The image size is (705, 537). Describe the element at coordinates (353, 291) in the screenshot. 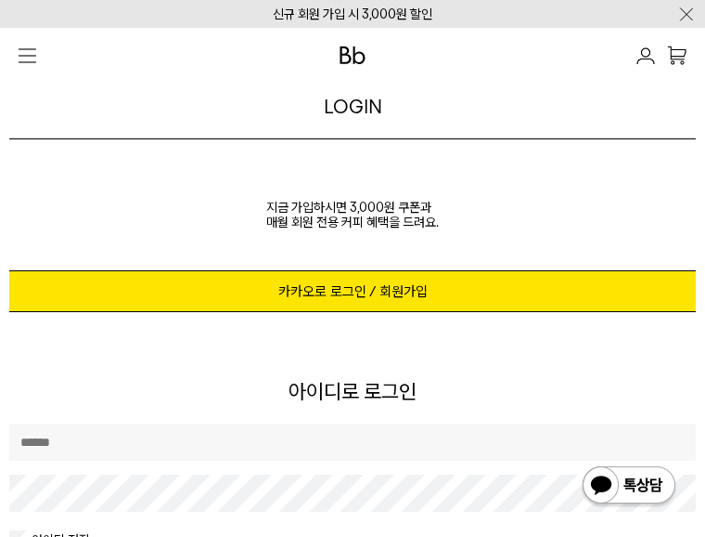

I see `a: 카카오로 로그인 / 회원가입` at that location.